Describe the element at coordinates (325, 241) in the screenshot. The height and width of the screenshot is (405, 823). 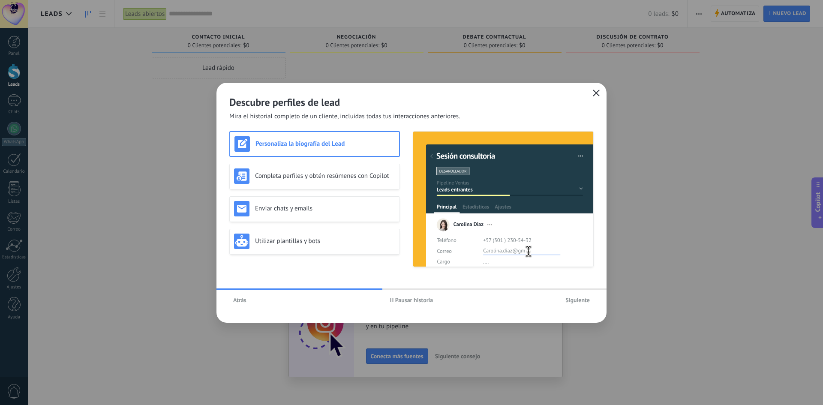
I see `h3: Utilizar plantillas y bots` at that location.